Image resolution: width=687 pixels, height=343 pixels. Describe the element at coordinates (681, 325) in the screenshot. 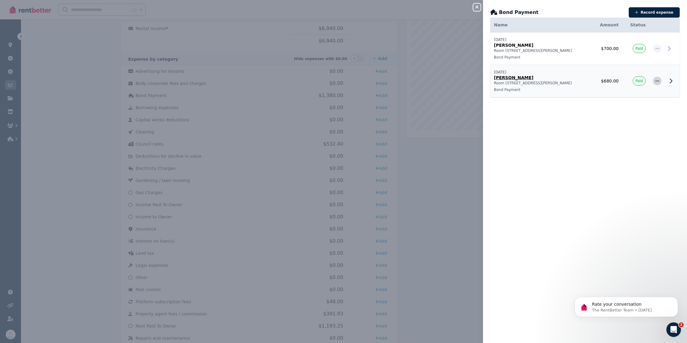

I see `span: 2` at that location.